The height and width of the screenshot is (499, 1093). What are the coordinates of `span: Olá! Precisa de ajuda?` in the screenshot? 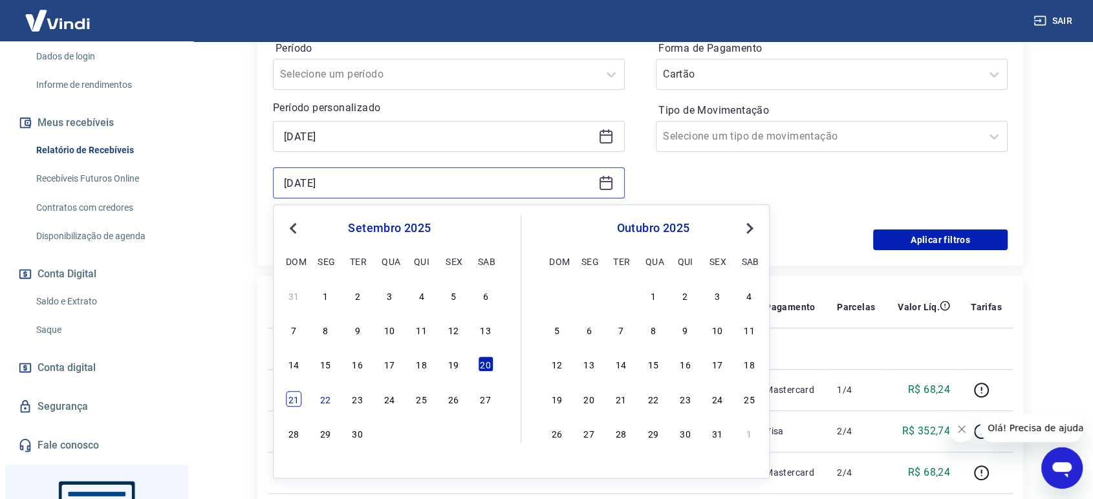 It's located at (58, 14).